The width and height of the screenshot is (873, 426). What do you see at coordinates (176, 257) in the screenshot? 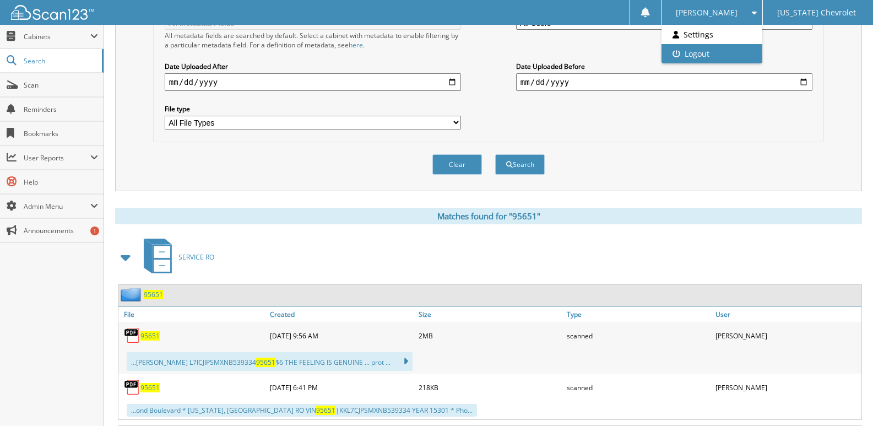
I see `a: SERVICE RO` at bounding box center [176, 257].